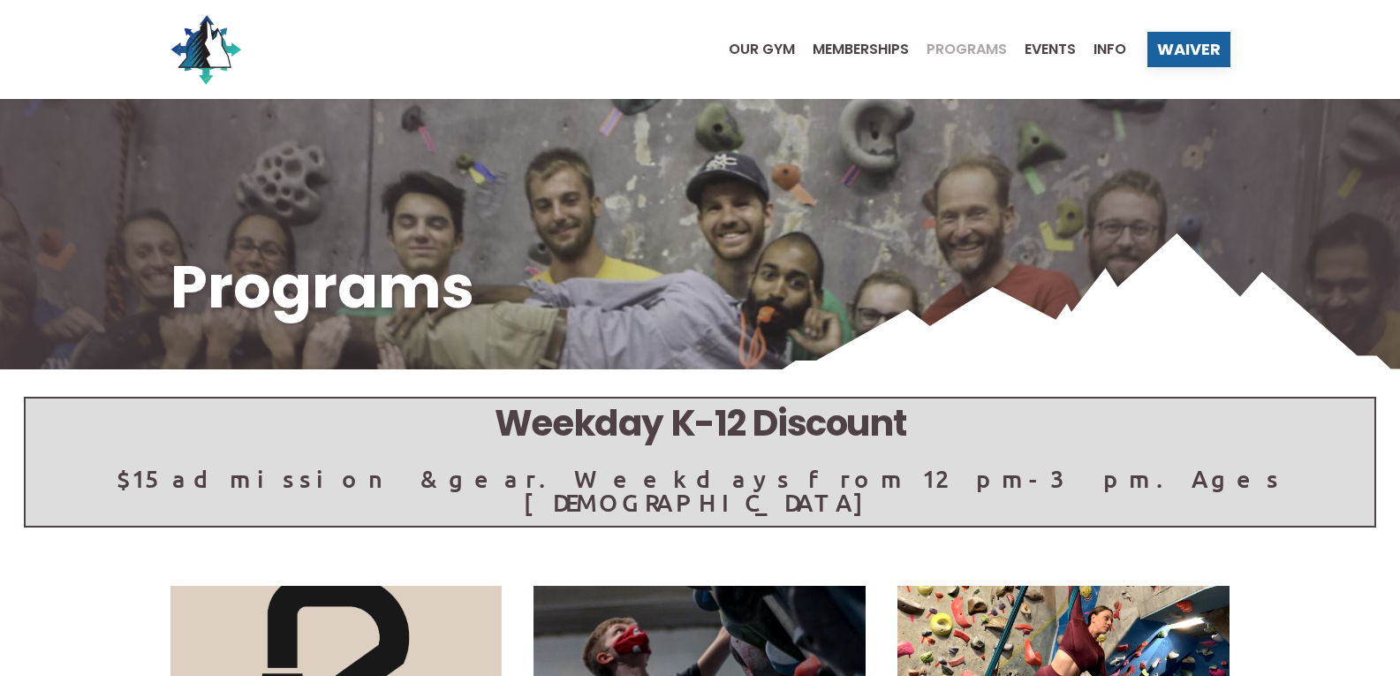 The width and height of the screenshot is (1400, 676). What do you see at coordinates (700, 423) in the screenshot?
I see `h5: Weekday K-12 Discount` at bounding box center [700, 423].